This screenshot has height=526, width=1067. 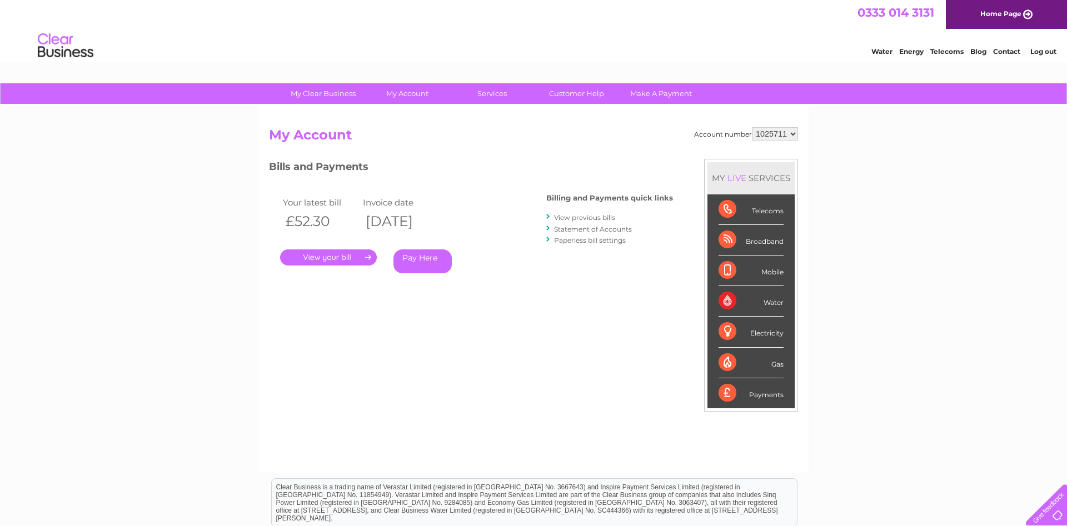 I want to click on a: Customer Help, so click(x=576, y=93).